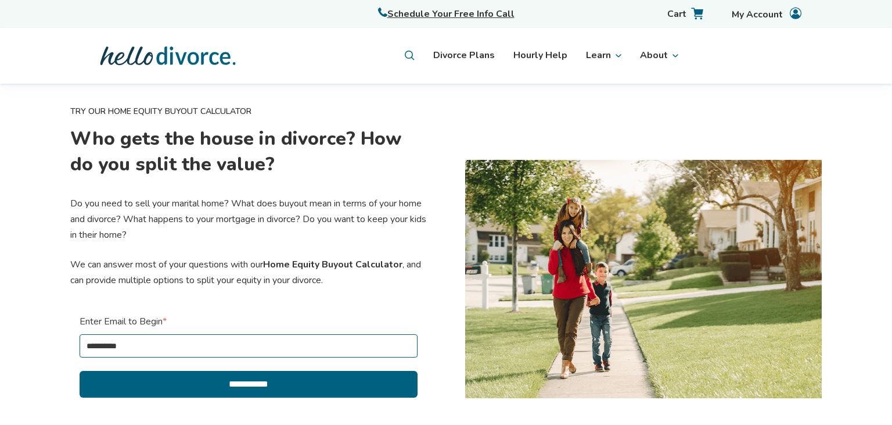 The image size is (892, 425). Describe the element at coordinates (760, 15) in the screenshot. I see `span: My Account` at that location.